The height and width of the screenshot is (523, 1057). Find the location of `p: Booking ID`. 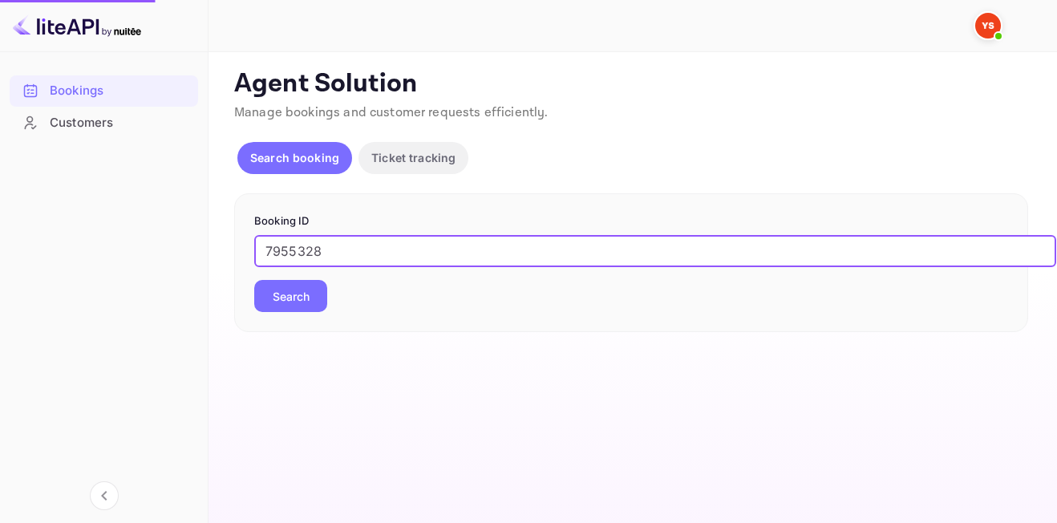

p: Booking ID is located at coordinates (631, 221).